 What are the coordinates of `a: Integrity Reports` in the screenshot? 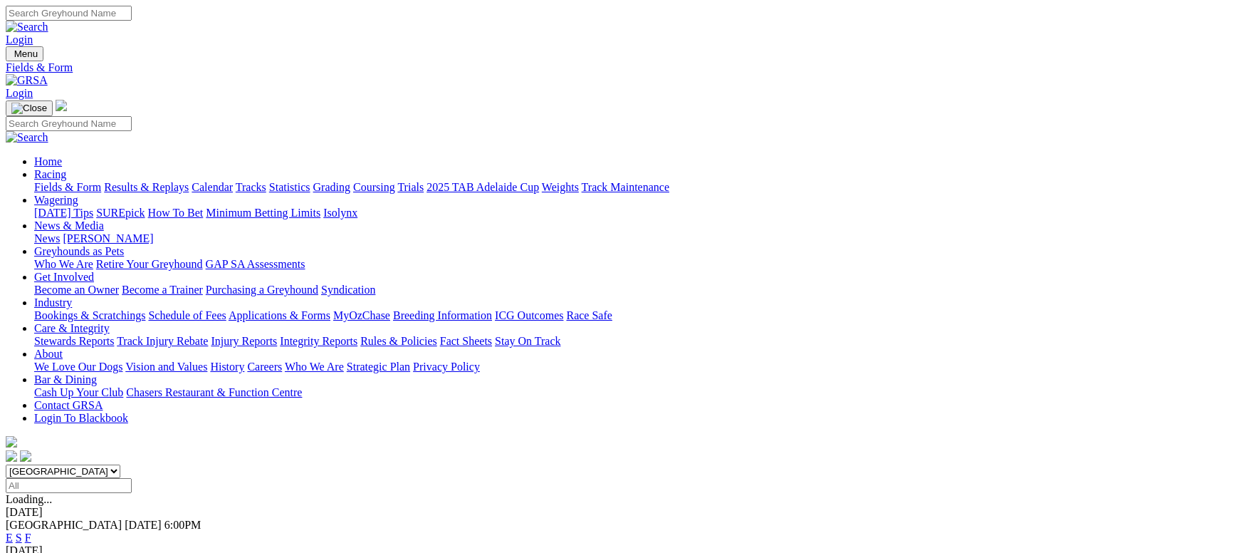 It's located at (318, 340).